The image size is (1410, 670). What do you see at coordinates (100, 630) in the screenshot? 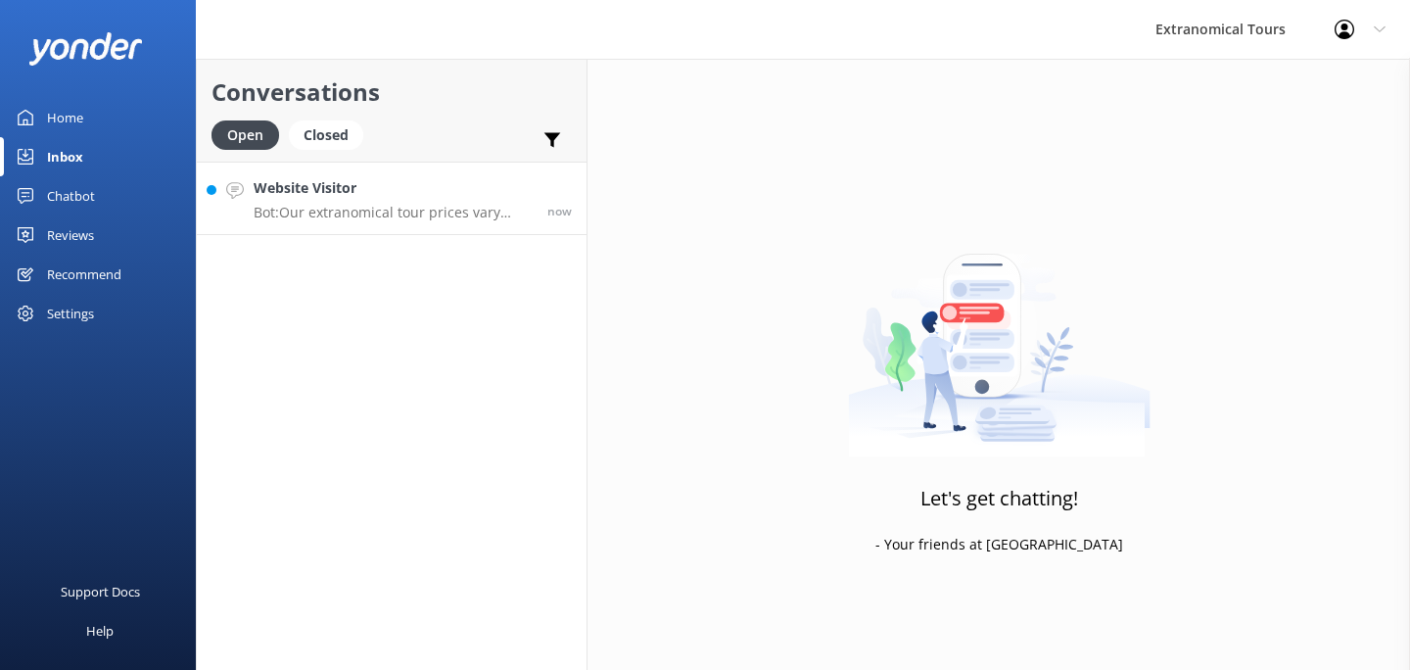
I see `div: Help` at bounding box center [100, 630].